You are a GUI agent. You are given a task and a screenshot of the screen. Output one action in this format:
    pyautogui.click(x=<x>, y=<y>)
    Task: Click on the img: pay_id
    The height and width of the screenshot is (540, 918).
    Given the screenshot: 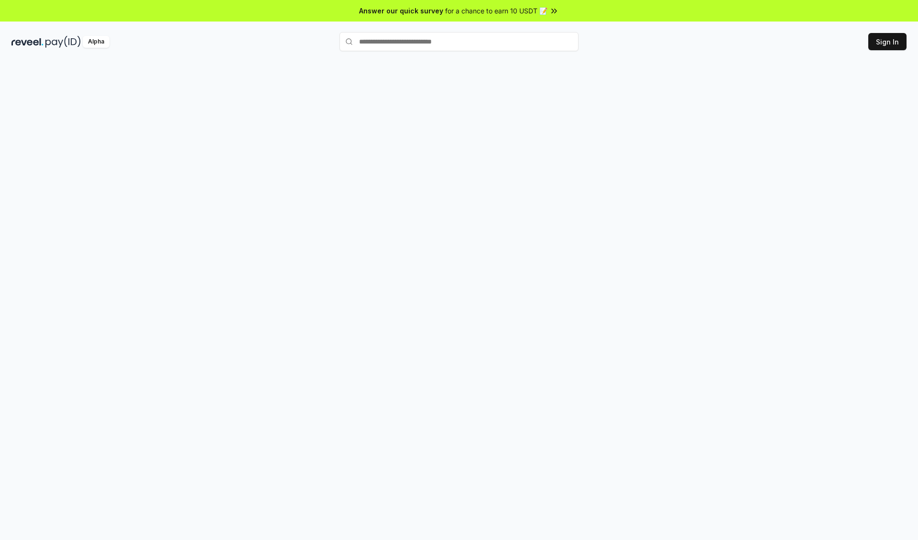 What is the action you would take?
    pyautogui.click(x=63, y=42)
    